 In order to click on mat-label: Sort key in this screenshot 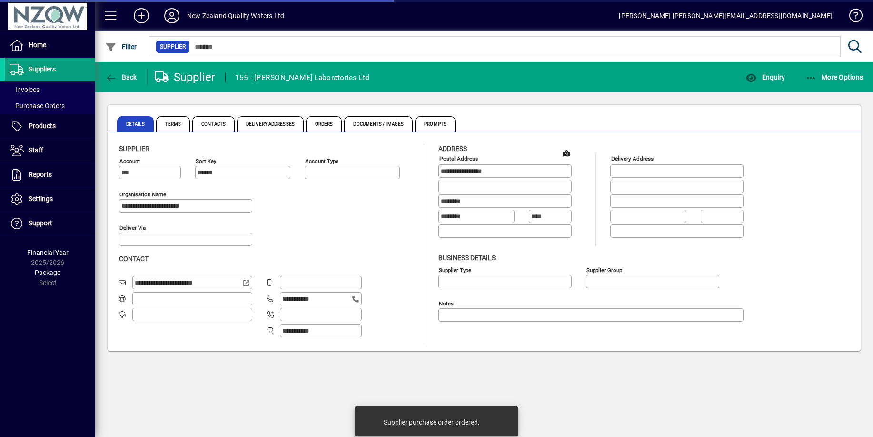, I will do `click(206, 161)`.